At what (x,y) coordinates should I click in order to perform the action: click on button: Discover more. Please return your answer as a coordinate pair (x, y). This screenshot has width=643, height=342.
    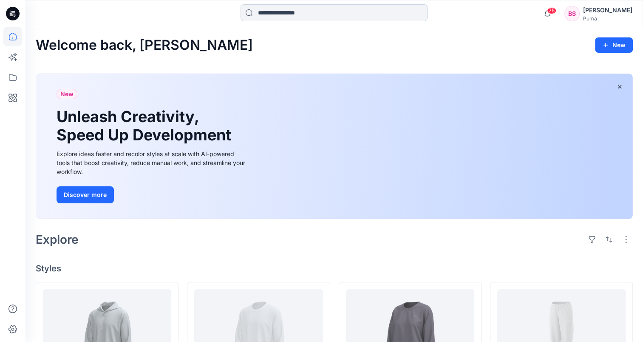
    Looking at the image, I should click on (85, 195).